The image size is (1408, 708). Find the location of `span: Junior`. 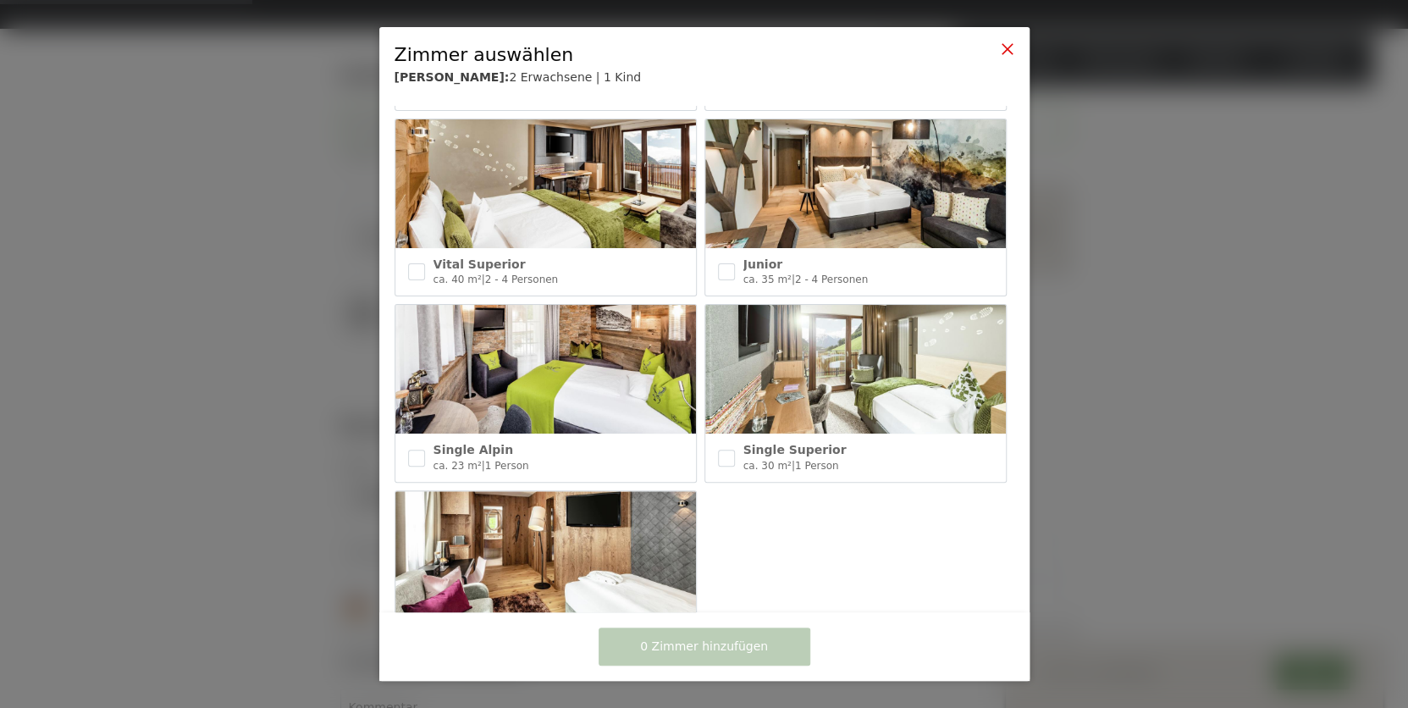

span: Junior is located at coordinates (763, 264).